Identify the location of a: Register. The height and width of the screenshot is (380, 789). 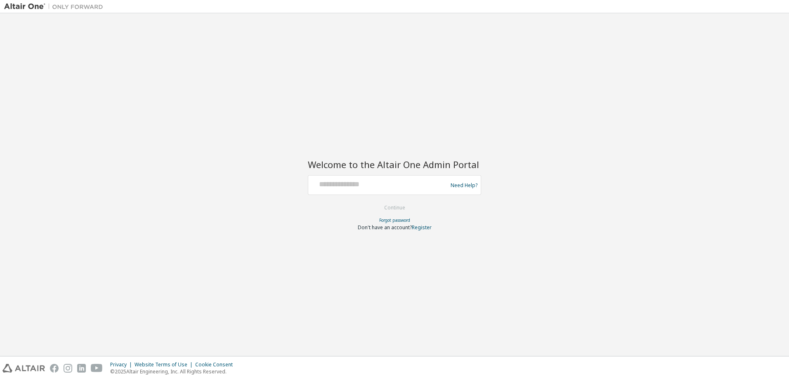
(422, 227).